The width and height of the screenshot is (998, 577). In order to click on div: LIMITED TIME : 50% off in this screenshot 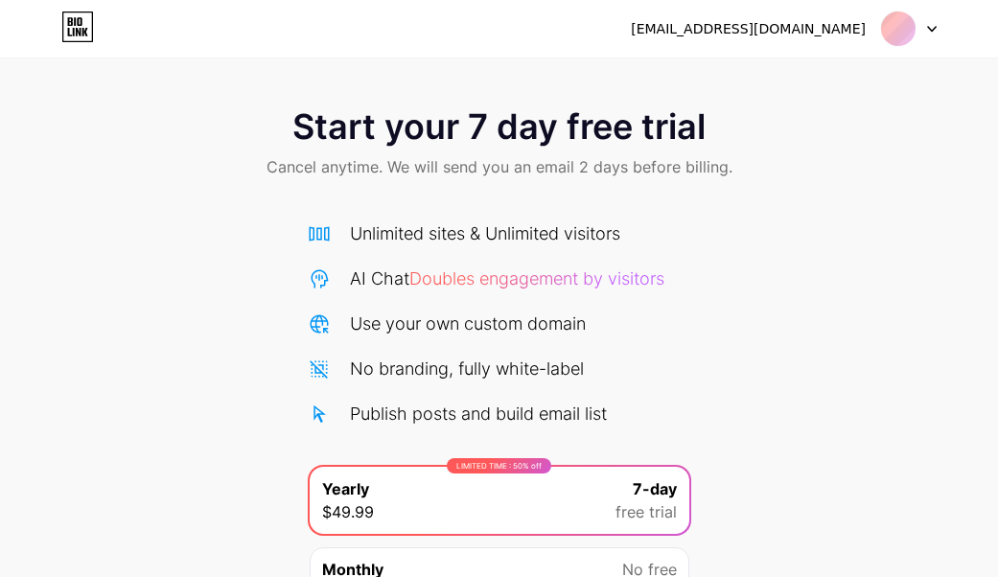, I will do `click(499, 466)`.